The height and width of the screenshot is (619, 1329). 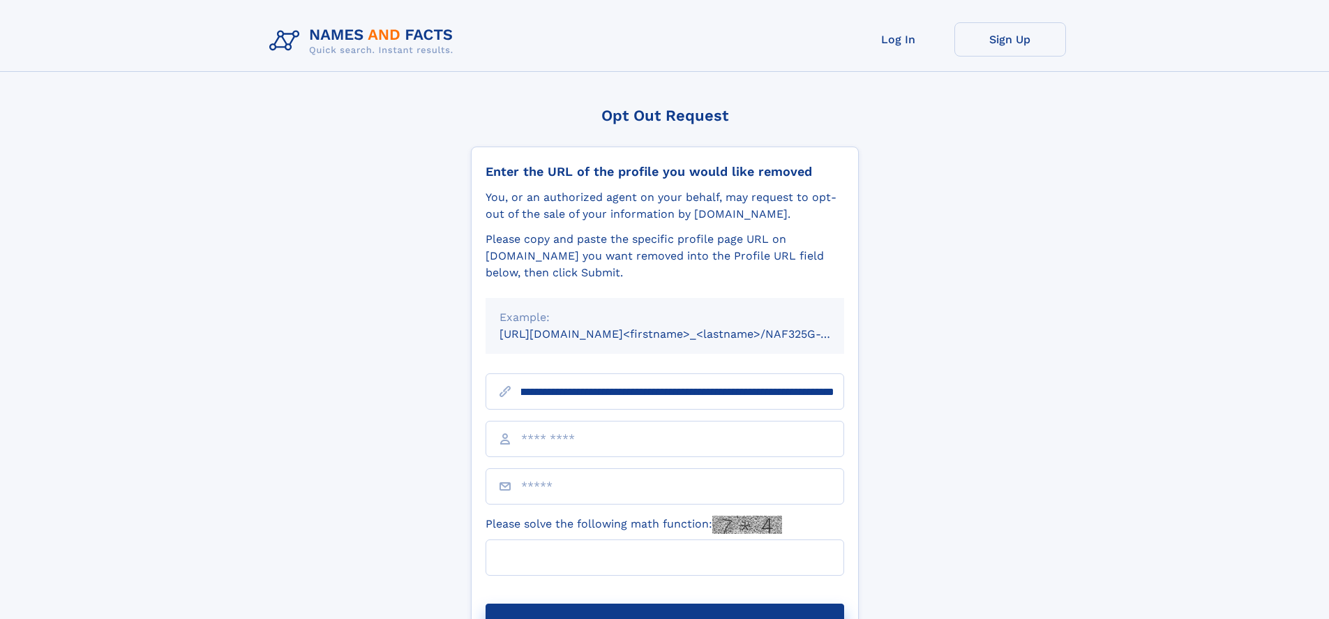 I want to click on label: Please solve the following math function:, so click(x=633, y=525).